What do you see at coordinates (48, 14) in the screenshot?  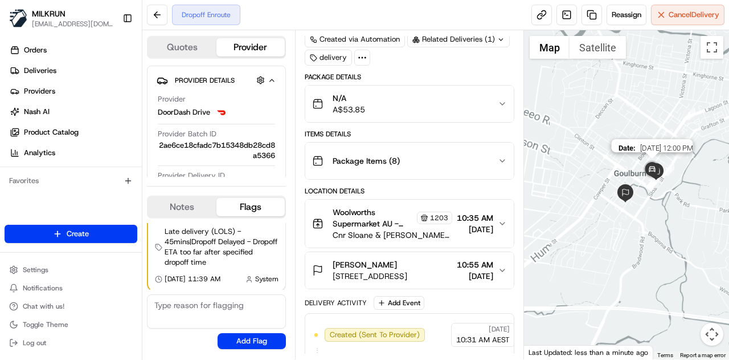 I see `span: MILKRUN` at bounding box center [48, 14].